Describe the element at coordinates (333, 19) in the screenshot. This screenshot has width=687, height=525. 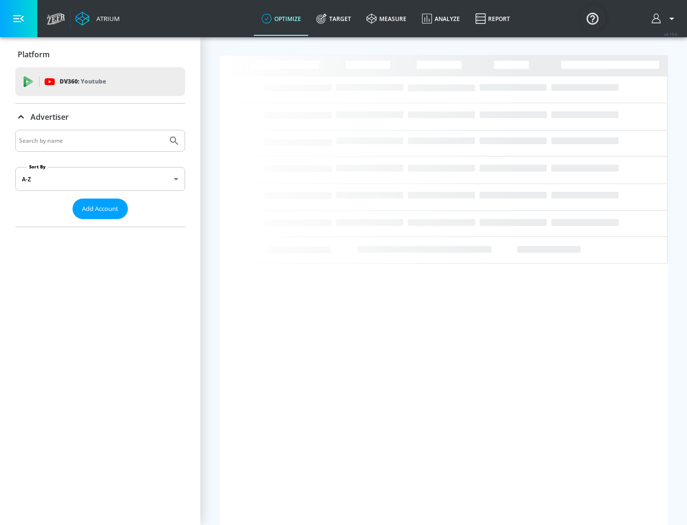
I see `a: Target` at that location.